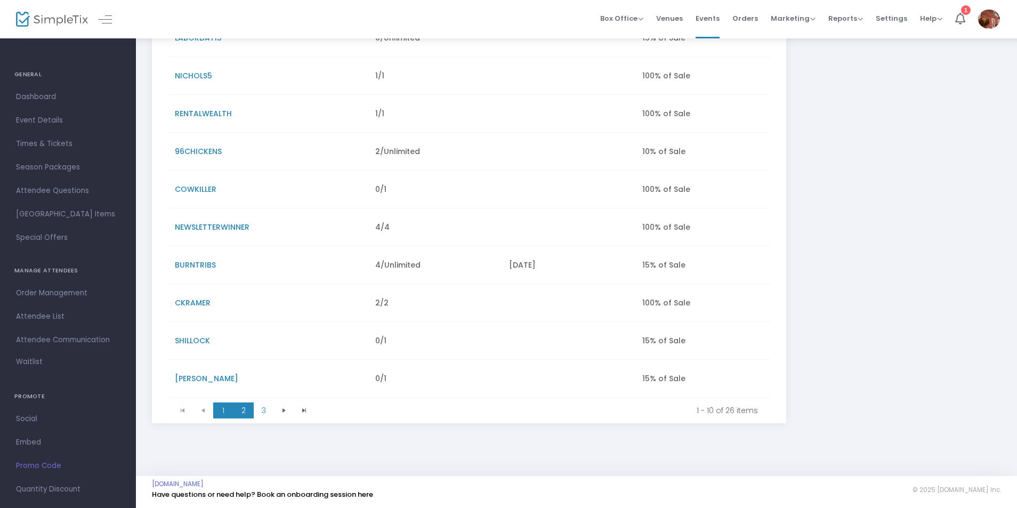  What do you see at coordinates (196, 189) in the screenshot?
I see `span: COWKILLER` at bounding box center [196, 189].